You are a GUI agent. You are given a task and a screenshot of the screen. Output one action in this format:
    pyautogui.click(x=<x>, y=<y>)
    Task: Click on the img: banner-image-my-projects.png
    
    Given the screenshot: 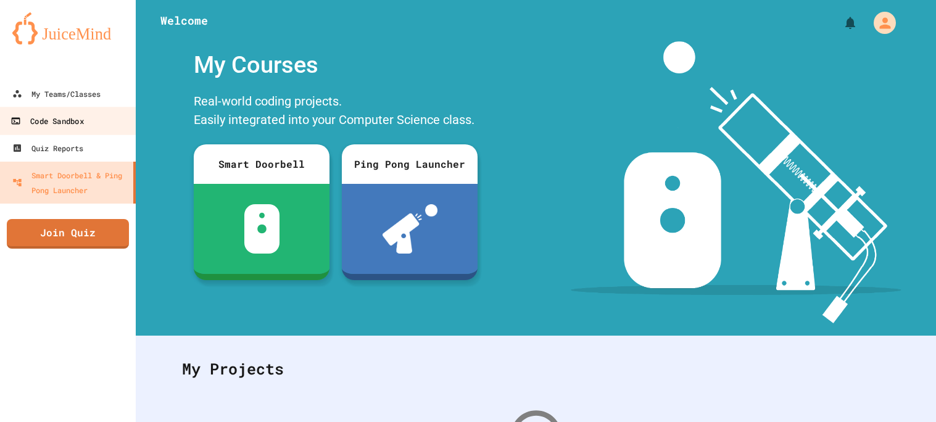 What is the action you would take?
    pyautogui.click(x=736, y=182)
    